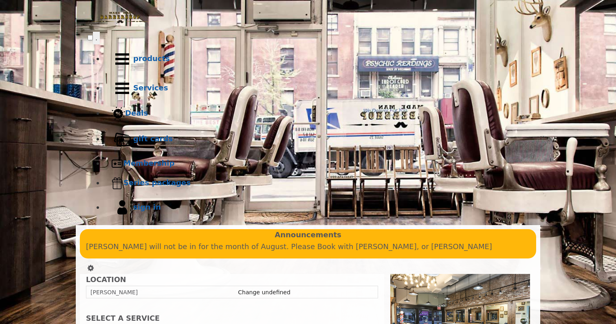  I want to click on b: products, so click(152, 58).